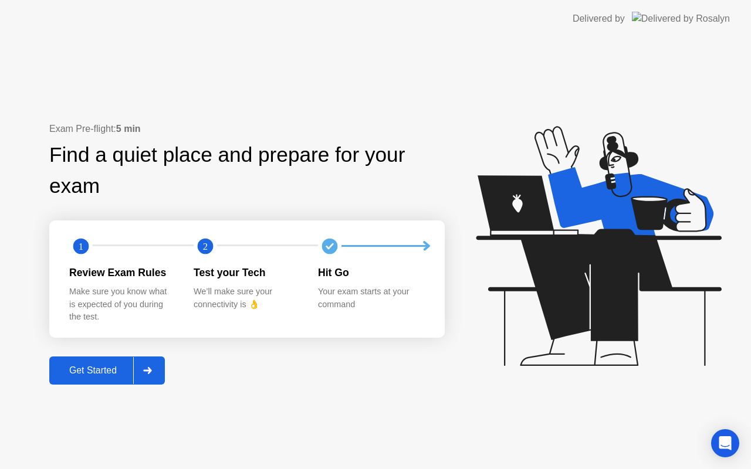 This screenshot has height=469, width=751. Describe the element at coordinates (122, 305) in the screenshot. I see `div: Make sure you know what is expected of you during the test.` at that location.